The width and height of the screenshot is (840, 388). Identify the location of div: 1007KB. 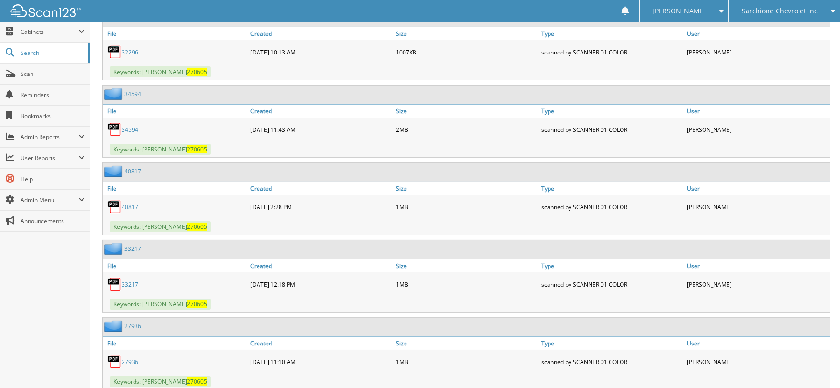
(466, 52).